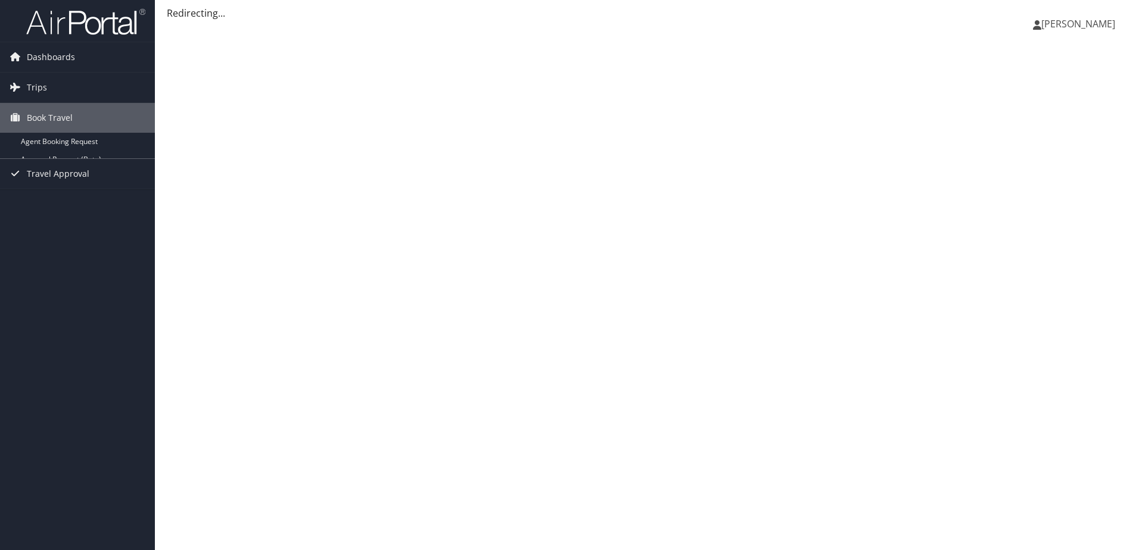  I want to click on span: Book Travel, so click(49, 118).